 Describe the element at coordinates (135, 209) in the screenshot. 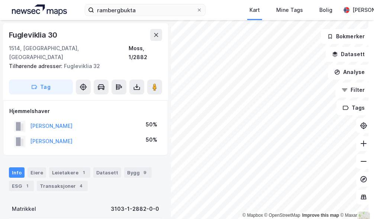

I see `div: 3103-1-2882-0-0` at that location.